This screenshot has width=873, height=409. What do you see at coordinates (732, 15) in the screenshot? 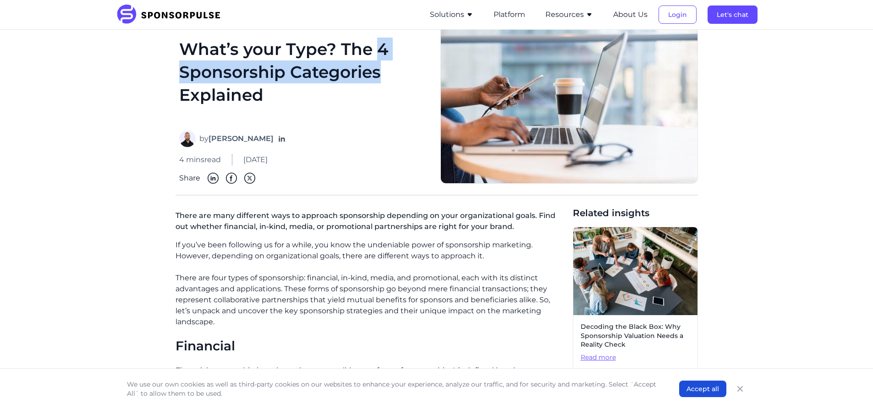
I see `button: Let's chat` at bounding box center [732, 15].